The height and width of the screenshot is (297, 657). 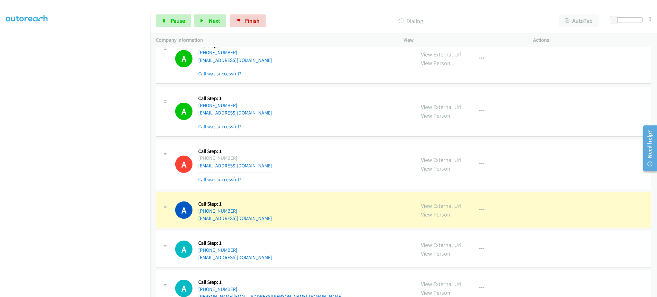 I want to click on span: Finish, so click(x=252, y=21).